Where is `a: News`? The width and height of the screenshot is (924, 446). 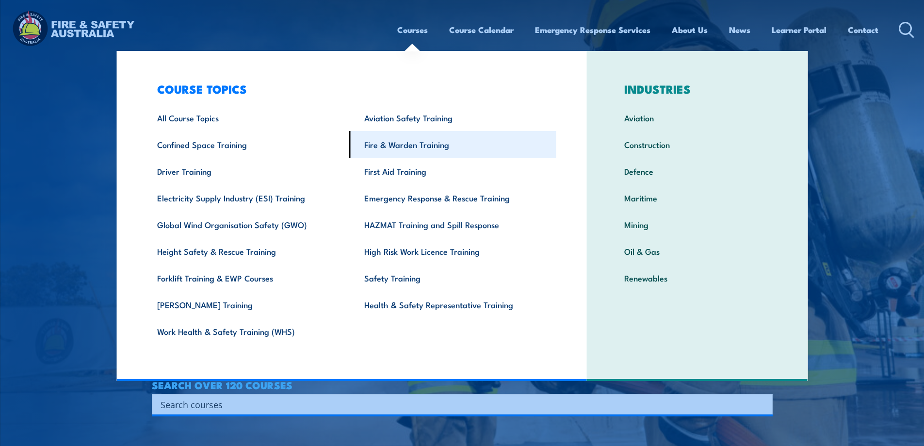
a: News is located at coordinates (740, 30).